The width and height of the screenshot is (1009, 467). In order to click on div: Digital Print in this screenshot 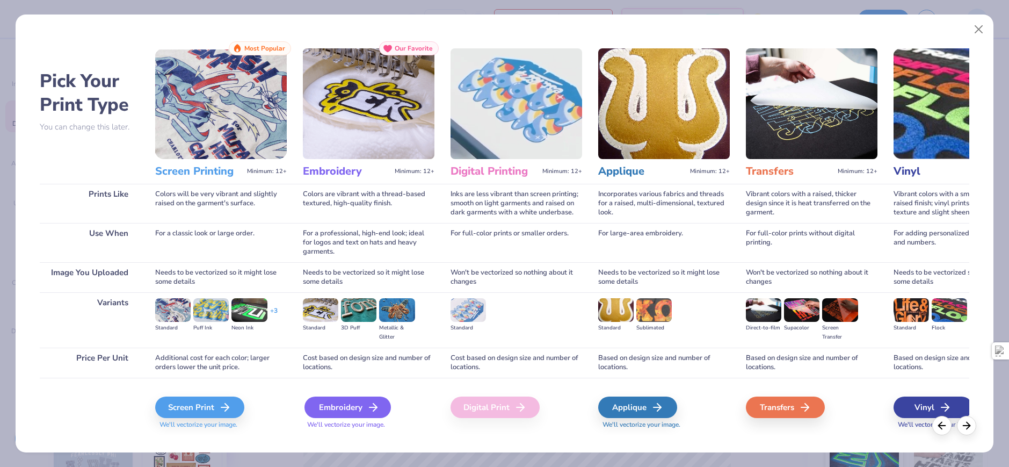, I will do `click(495, 407)`.